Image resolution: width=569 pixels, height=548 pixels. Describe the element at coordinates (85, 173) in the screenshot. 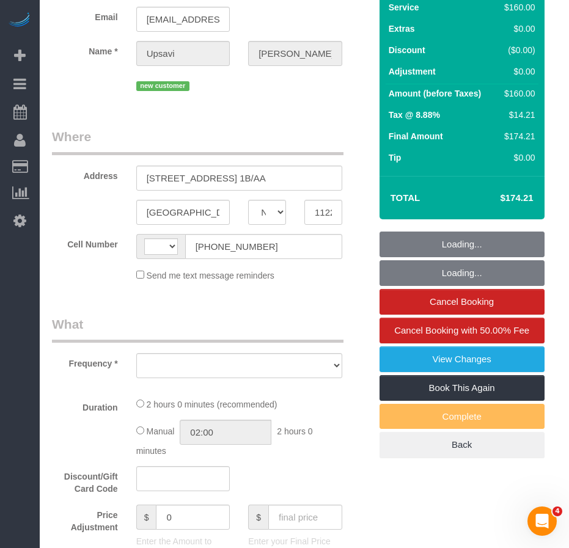

I see `label: Address` at that location.